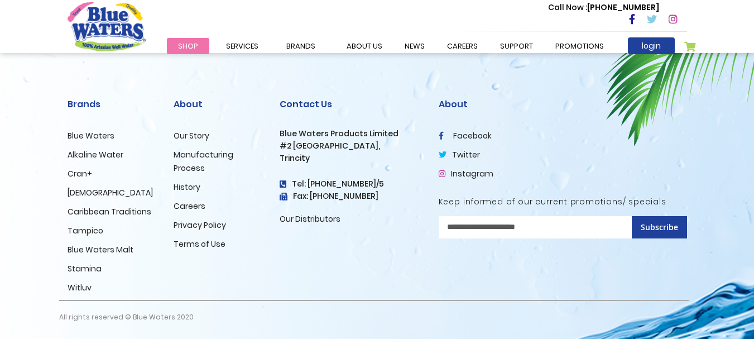 Image resolution: width=754 pixels, height=339 pixels. Describe the element at coordinates (351, 104) in the screenshot. I see `h2: Contact Us` at that location.